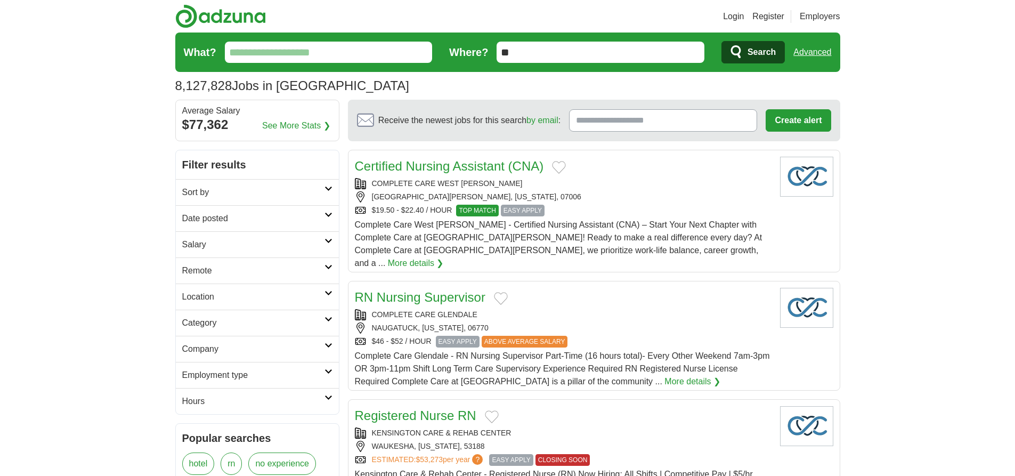 The image size is (1015, 476). Describe the element at coordinates (253, 245) in the screenshot. I see `h2: Salary` at that location.